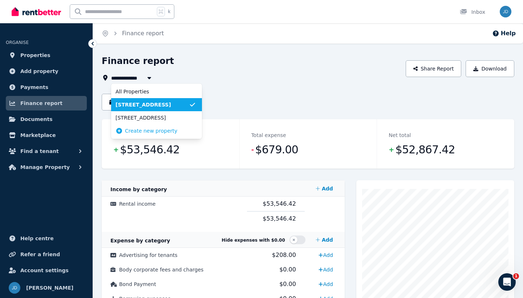 This screenshot has height=298, width=523. What do you see at coordinates (38, 135) in the screenshot?
I see `span: Marketplace` at bounding box center [38, 135].